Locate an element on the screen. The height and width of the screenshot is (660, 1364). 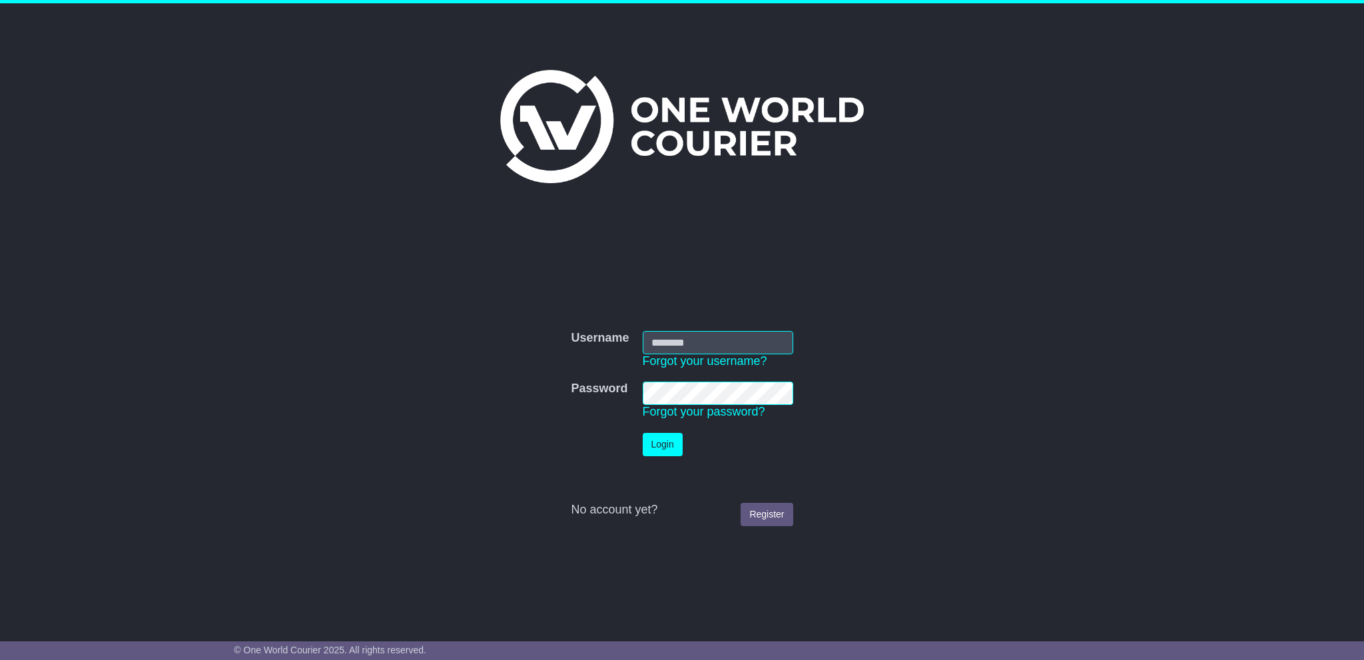
label: Password is located at coordinates (599, 389).